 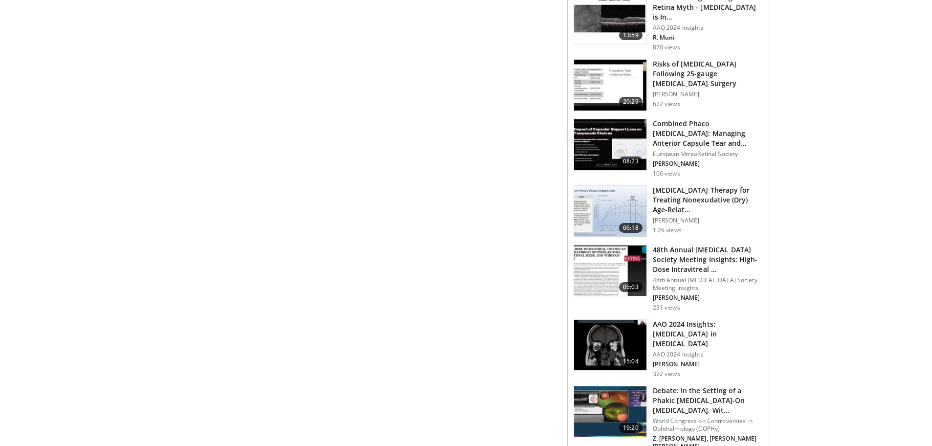 What do you see at coordinates (611, 85) in the screenshot?
I see `img: 5ac65465-06ec-4f2e-99c5-a050b5bbe359.150x105_q85_crop-smart_upscale.jpg` at bounding box center [611, 85].